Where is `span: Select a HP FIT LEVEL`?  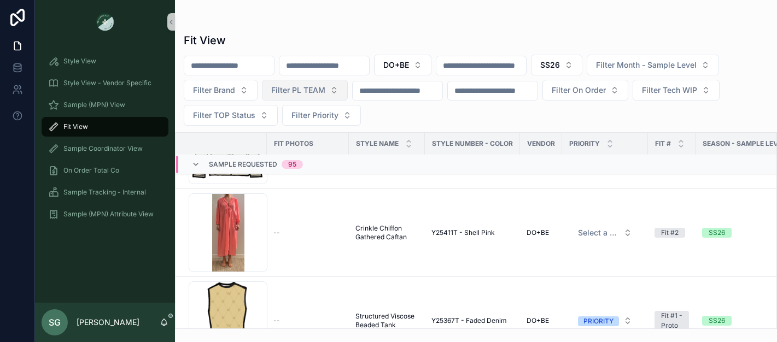 span: Select a HP FIT LEVEL is located at coordinates (598, 233).